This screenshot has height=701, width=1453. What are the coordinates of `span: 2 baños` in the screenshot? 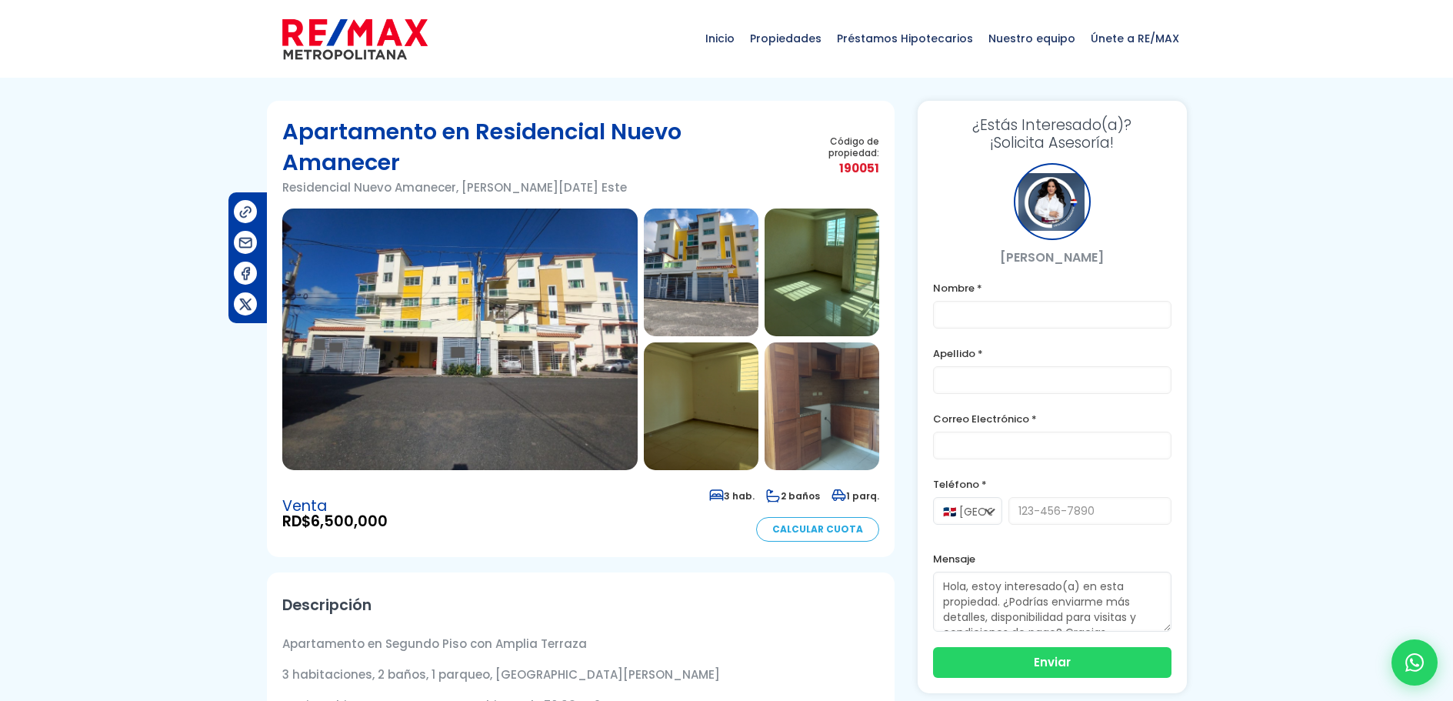 It's located at (793, 495).